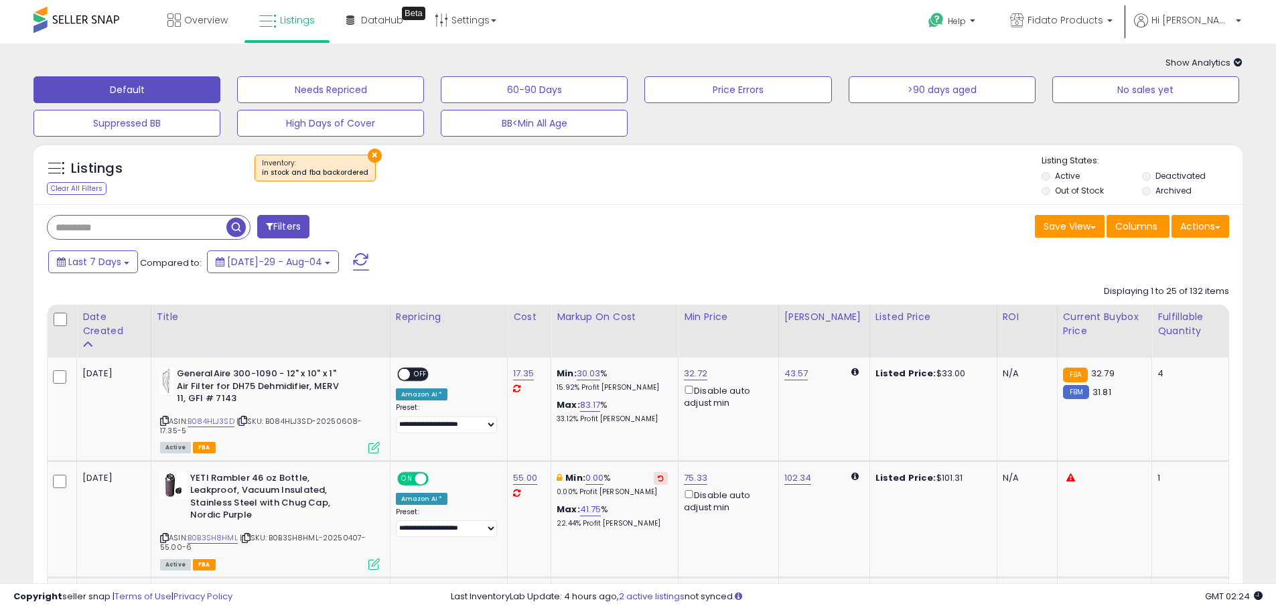  I want to click on div: Date Created, so click(114, 324).